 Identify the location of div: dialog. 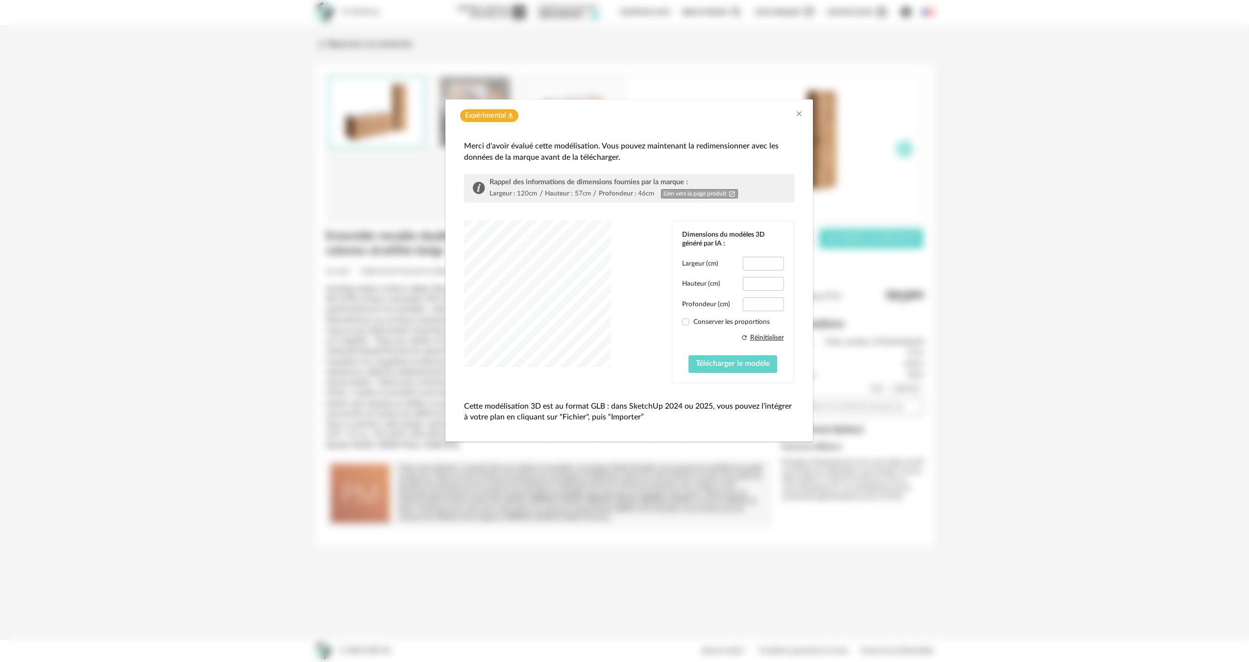
(629, 271).